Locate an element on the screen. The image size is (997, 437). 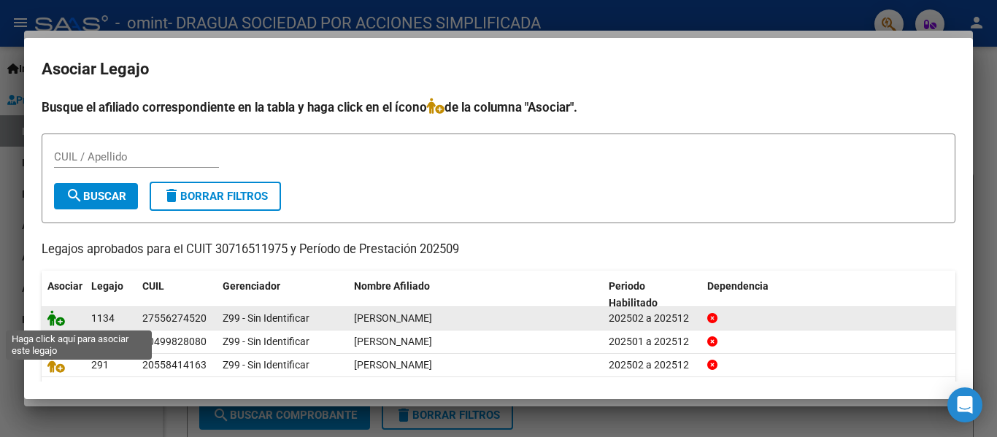
datatable-header-cell: Gerenciador is located at coordinates (283, 295).